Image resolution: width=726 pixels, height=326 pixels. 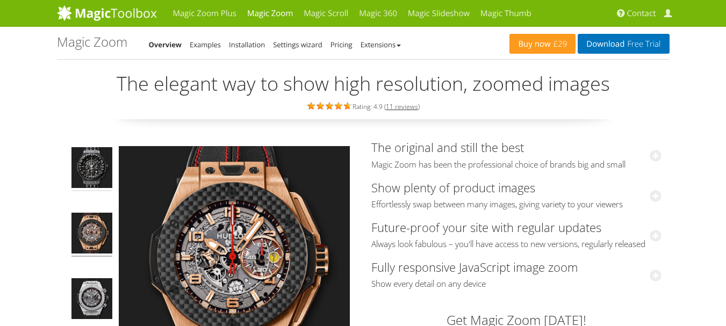 I want to click on h1: Magic Zoom, so click(x=92, y=42).